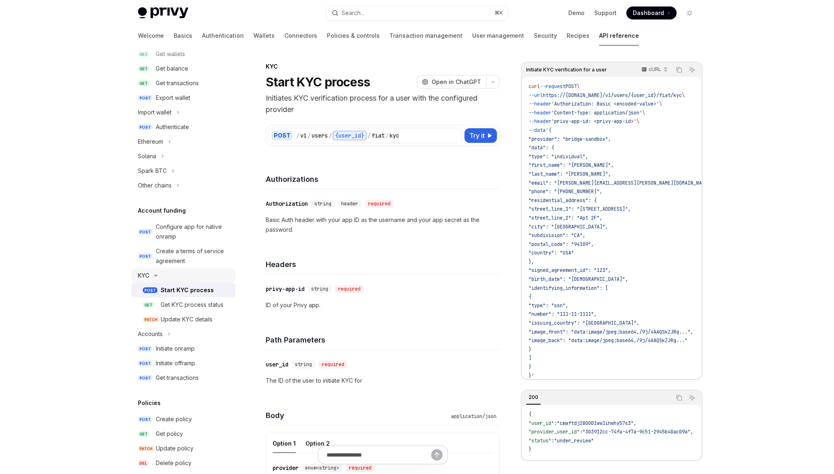 This screenshot has height=474, width=834. I want to click on a: Security, so click(545, 36).